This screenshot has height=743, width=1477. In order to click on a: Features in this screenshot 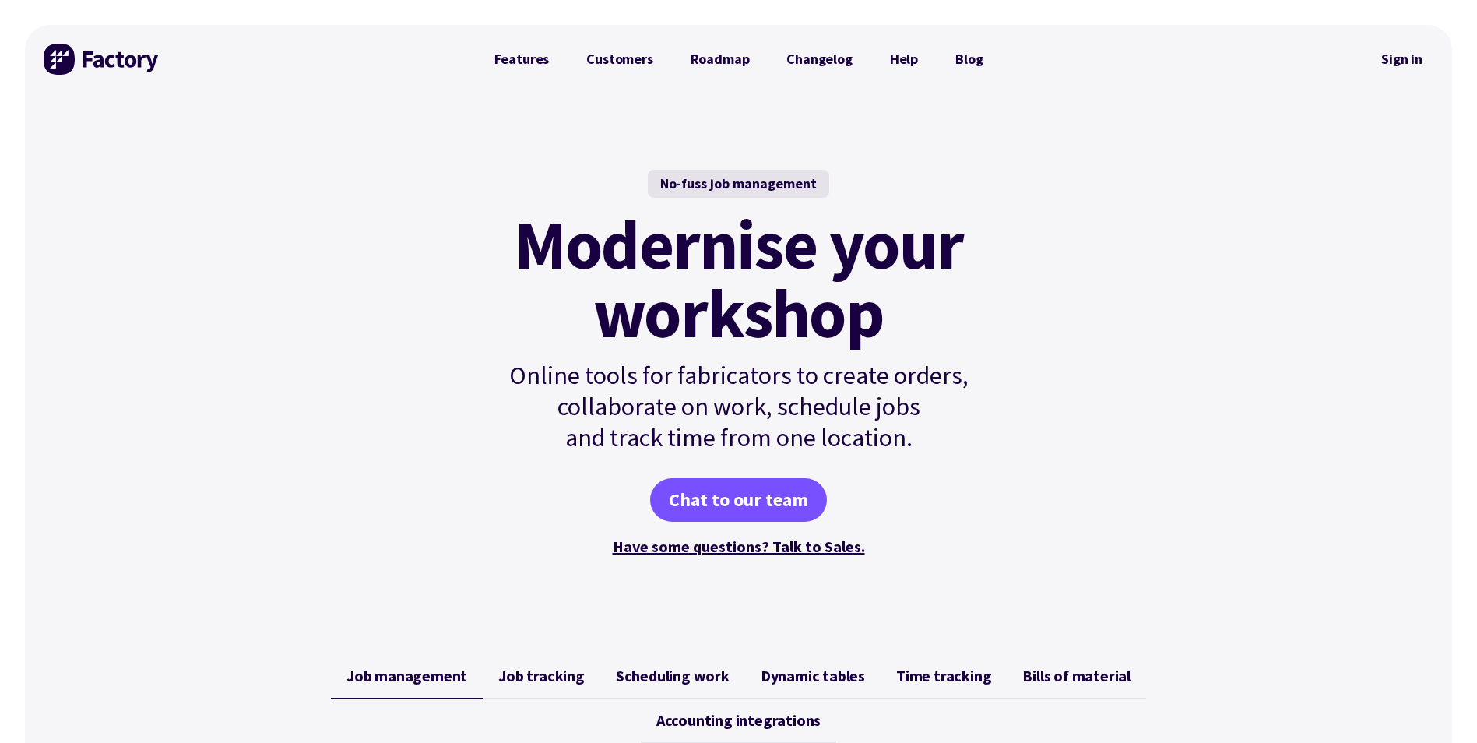, I will do `click(522, 59)`.